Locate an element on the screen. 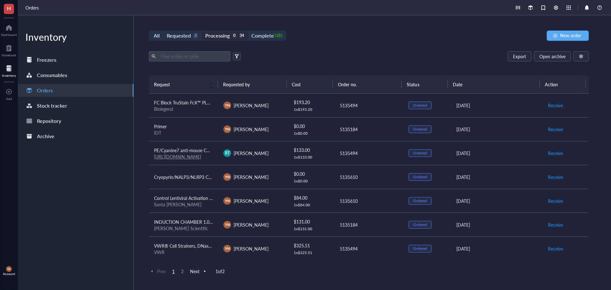 The image size is (611, 290). div: Freezers is located at coordinates (46, 60).